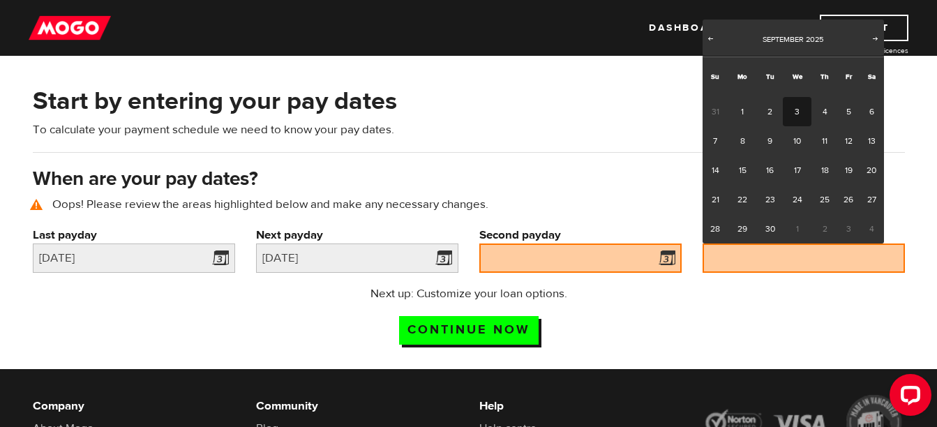 The width and height of the screenshot is (937, 427). I want to click on a: 15, so click(742, 170).